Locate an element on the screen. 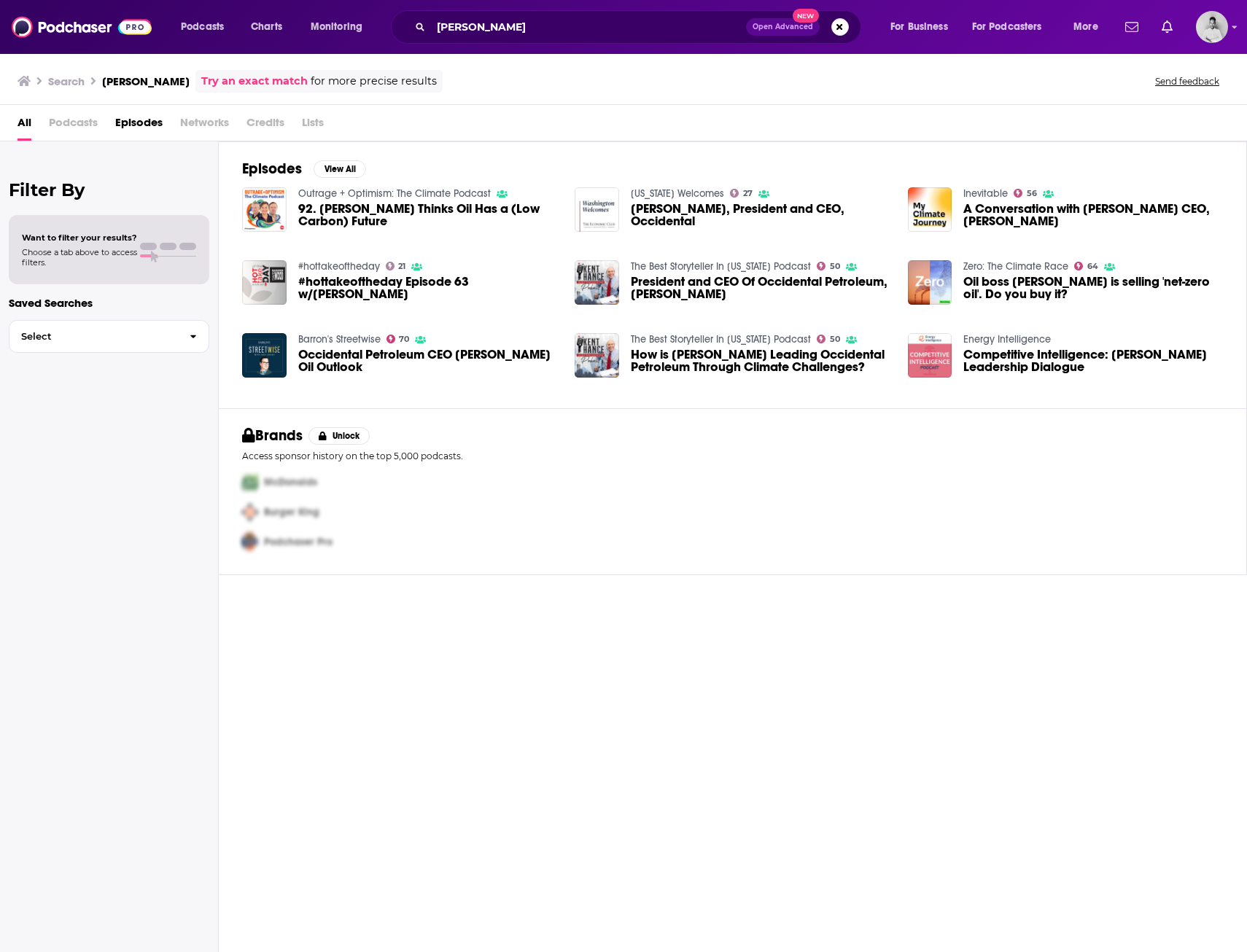 This screenshot has width=1247, height=952. span: Monitoring is located at coordinates (336, 27).